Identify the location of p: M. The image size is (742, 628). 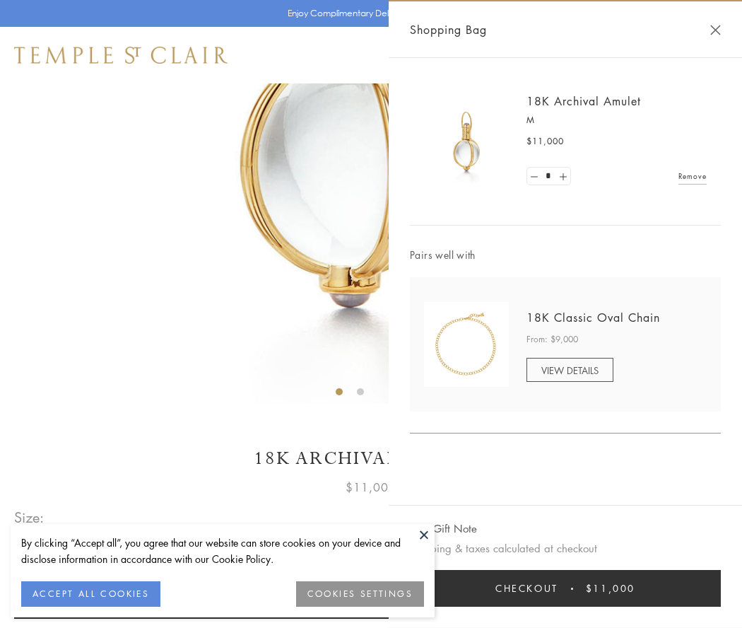
(616, 120).